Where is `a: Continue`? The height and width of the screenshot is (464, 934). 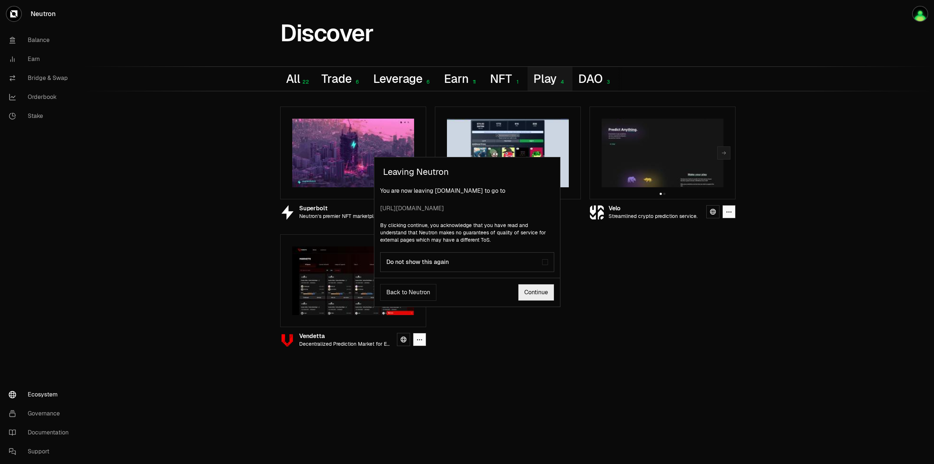
a: Continue is located at coordinates (536, 292).